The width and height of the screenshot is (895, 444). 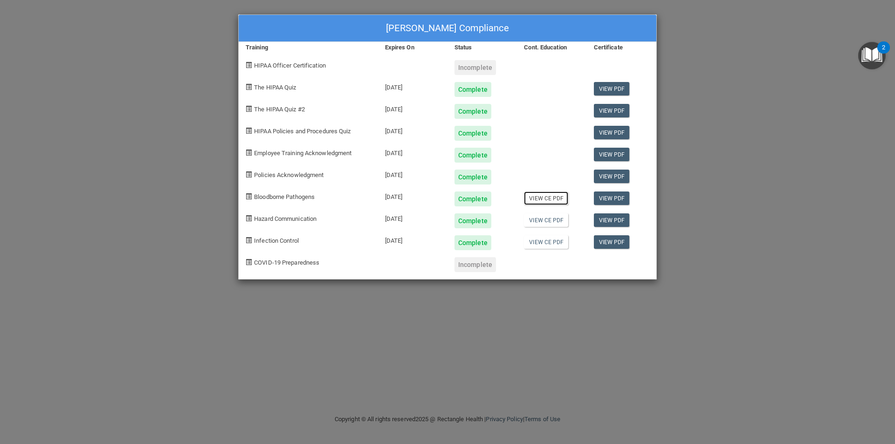 What do you see at coordinates (289, 175) in the screenshot?
I see `span: Policies Acknowledgment` at bounding box center [289, 175].